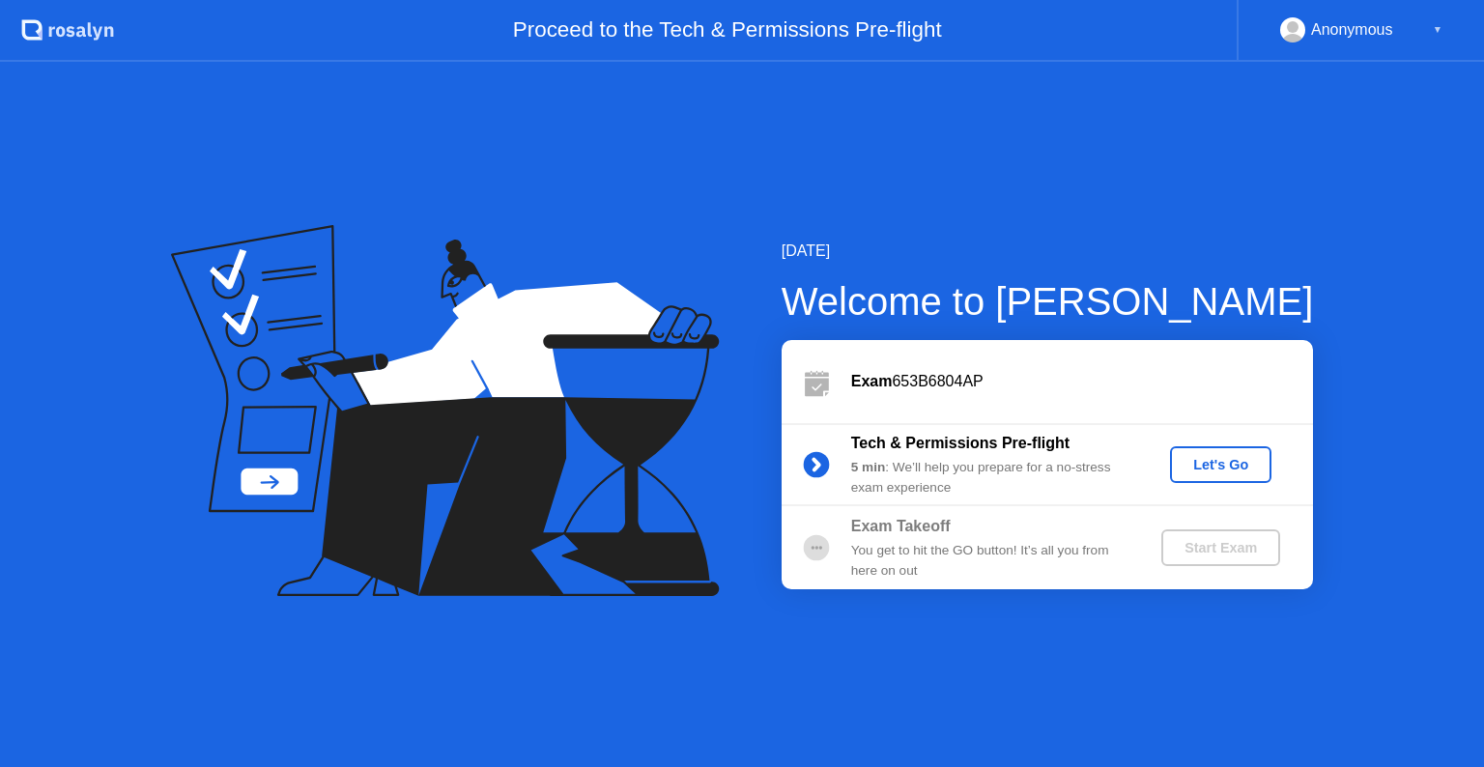  What do you see at coordinates (1220, 465) in the screenshot?
I see `button: Let's Go` at bounding box center [1220, 465].